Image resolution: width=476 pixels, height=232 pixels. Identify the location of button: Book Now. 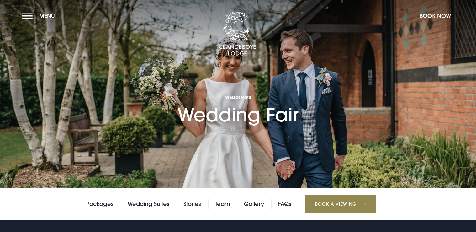
(435, 16).